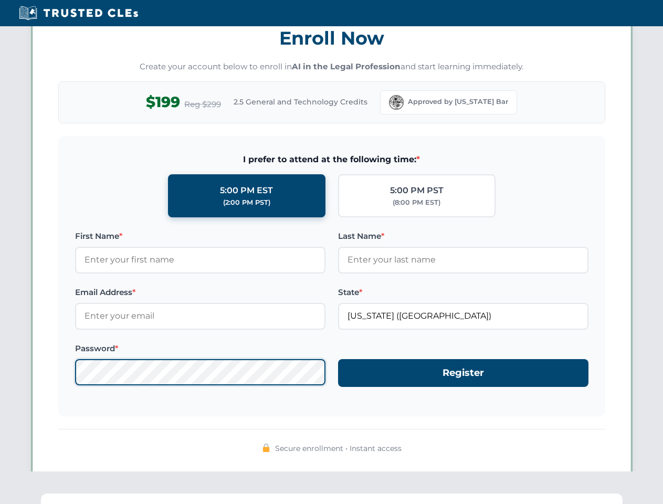 The image size is (663, 504). I want to click on span: 2.5 General and Technology Credits, so click(300, 102).